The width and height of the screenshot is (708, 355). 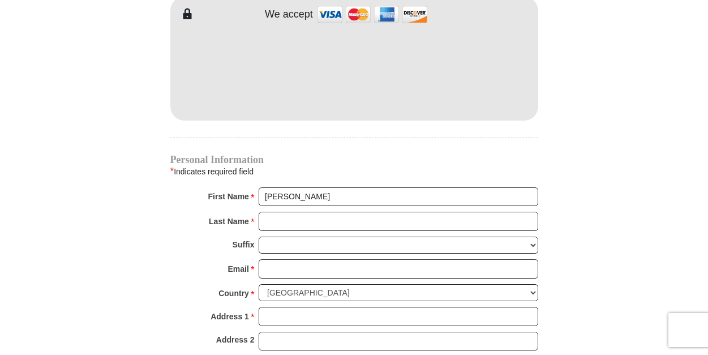 What do you see at coordinates (235, 340) in the screenshot?
I see `strong: Address 2` at bounding box center [235, 340].